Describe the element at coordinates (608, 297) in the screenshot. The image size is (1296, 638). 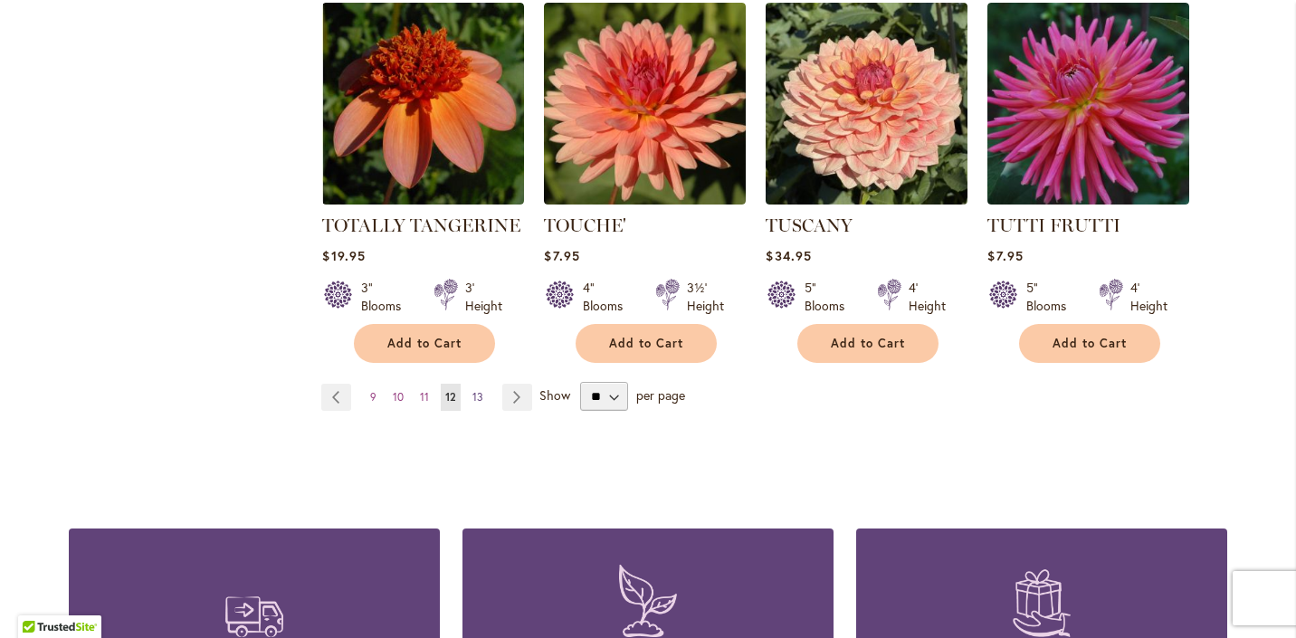
I see `div: 4" Blooms` at that location.